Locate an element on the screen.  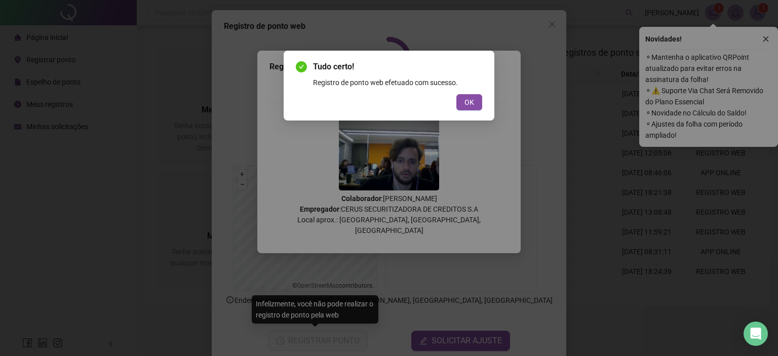
span: OK is located at coordinates (469, 102).